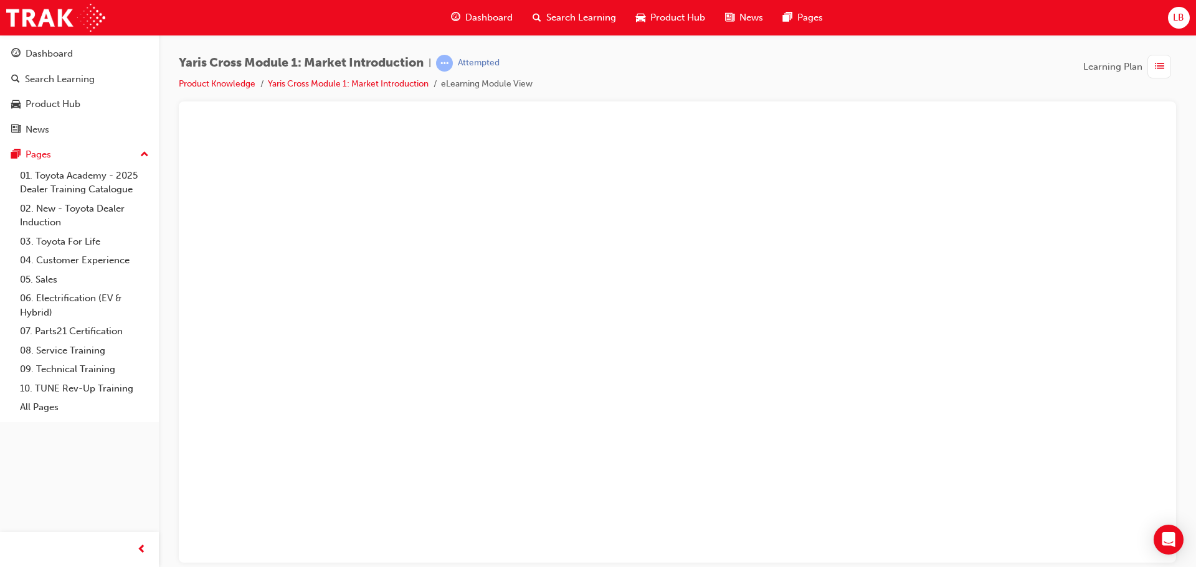 The height and width of the screenshot is (567, 1196). Describe the element at coordinates (84, 260) in the screenshot. I see `a: 04. Customer Experience` at that location.